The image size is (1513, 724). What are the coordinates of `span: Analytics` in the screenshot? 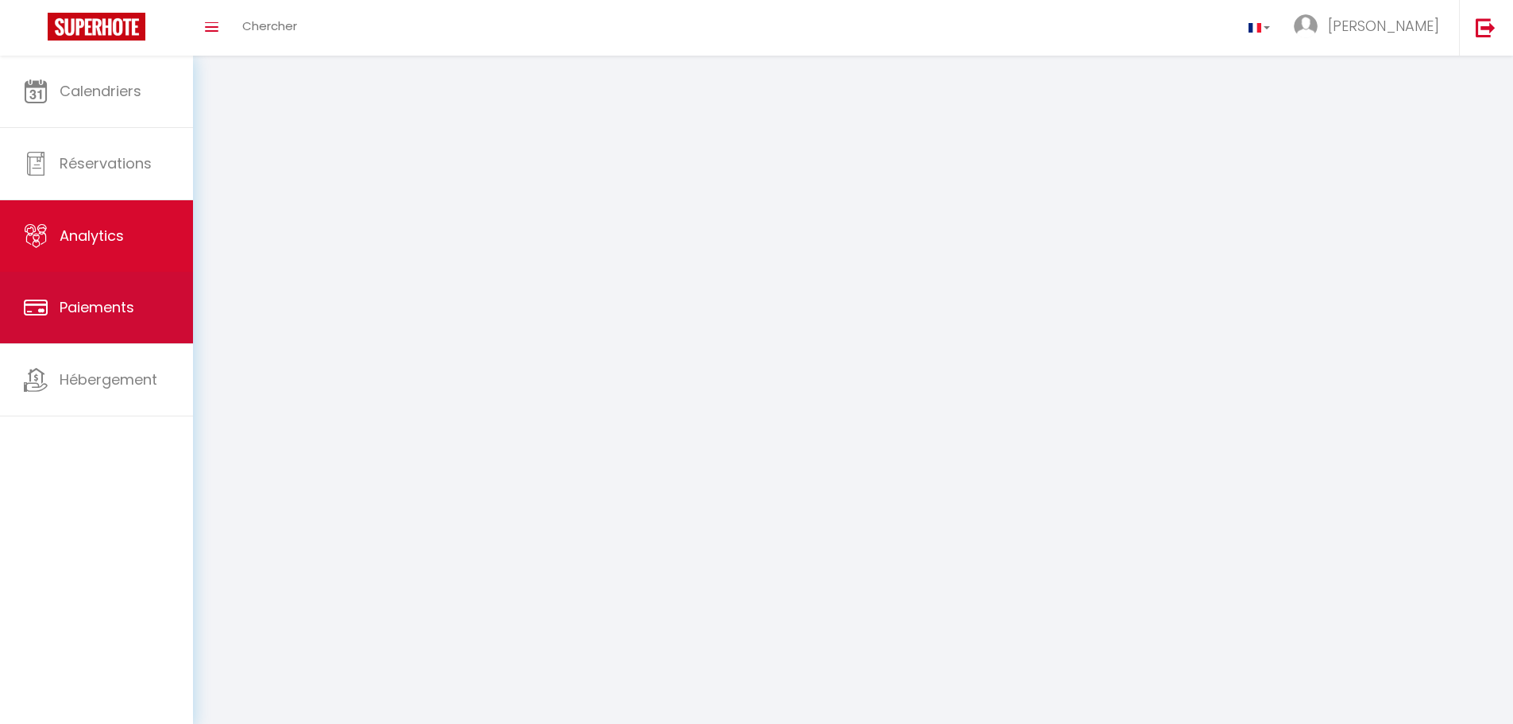 It's located at (91, 235).